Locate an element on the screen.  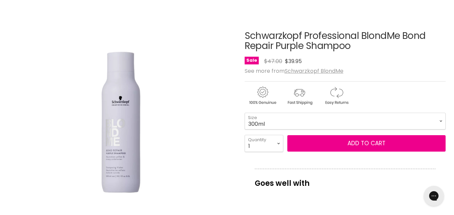
u: Schwarzkopf BlondMe is located at coordinates (314, 71).